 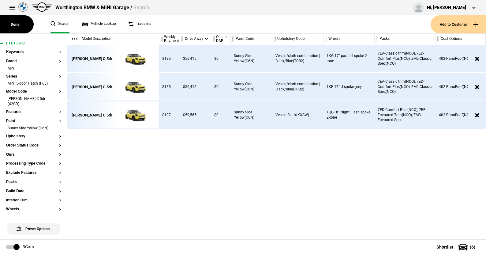 I want to click on section: Exclude Features, so click(x=34, y=175).